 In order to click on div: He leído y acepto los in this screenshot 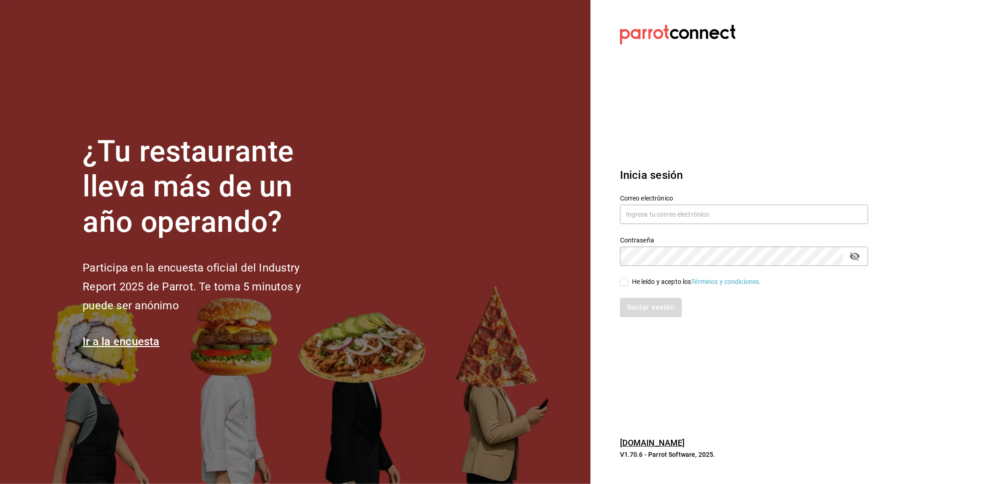, I will do `click(697, 282)`.